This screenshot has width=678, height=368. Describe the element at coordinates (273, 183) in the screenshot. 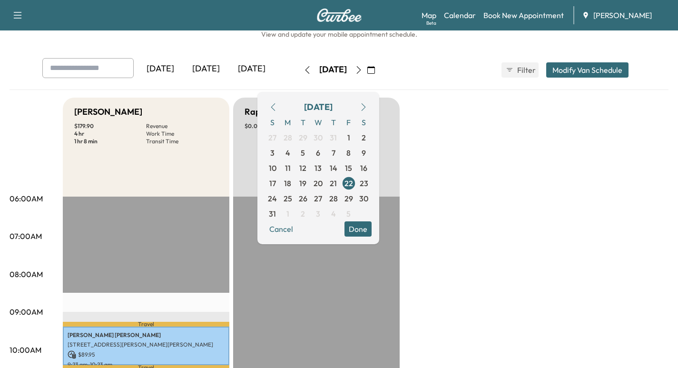

I see `span: 17` at that location.